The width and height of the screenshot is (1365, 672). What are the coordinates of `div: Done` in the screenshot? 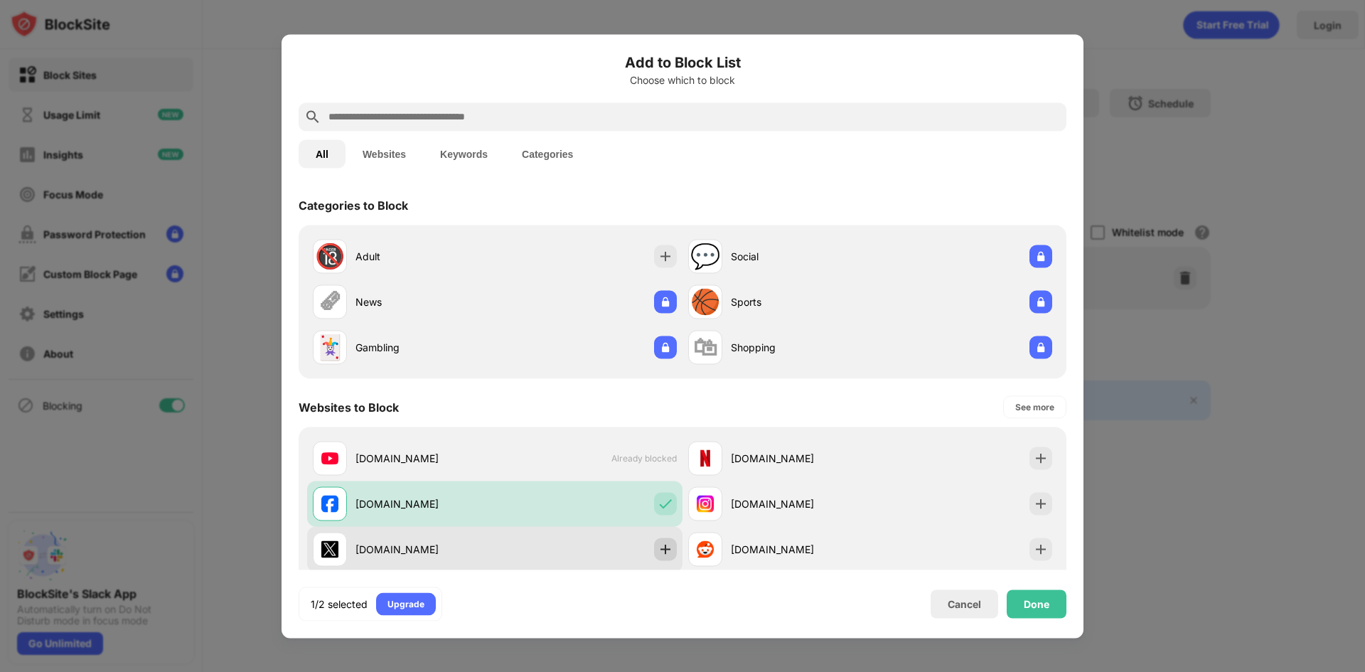 It's located at (1037, 604).